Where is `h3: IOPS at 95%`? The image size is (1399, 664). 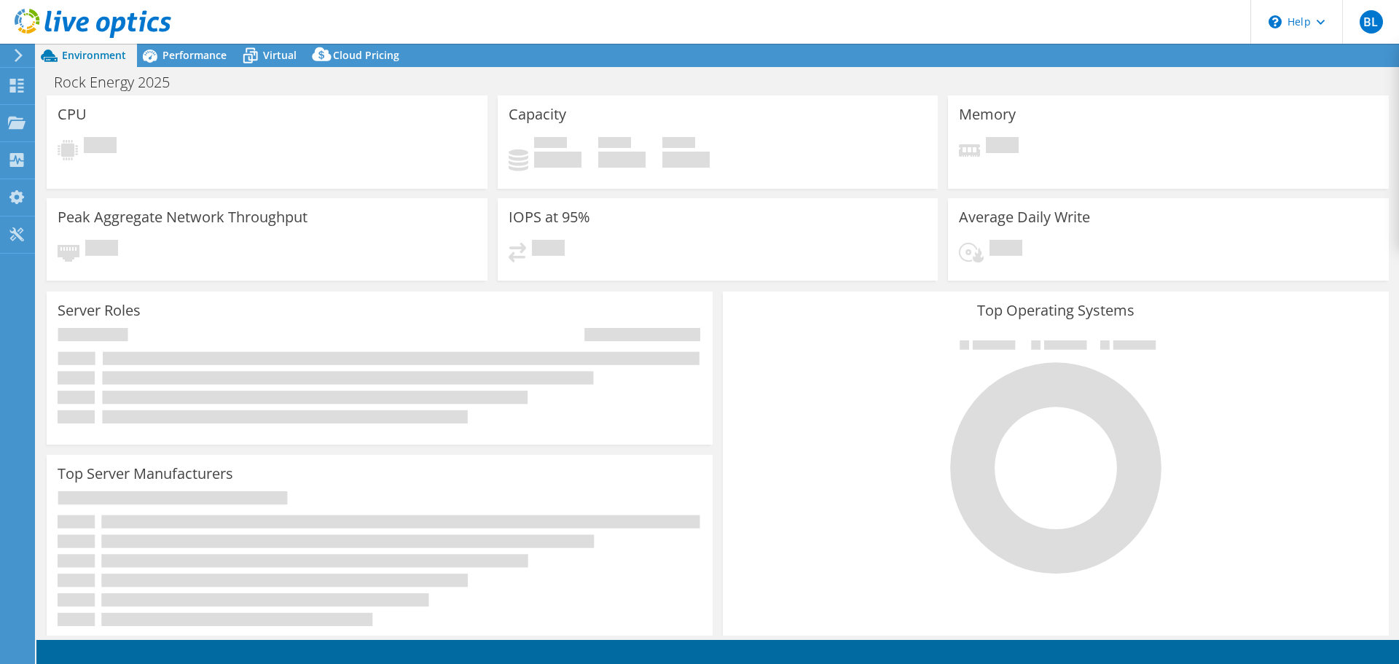 h3: IOPS at 95% is located at coordinates (549, 217).